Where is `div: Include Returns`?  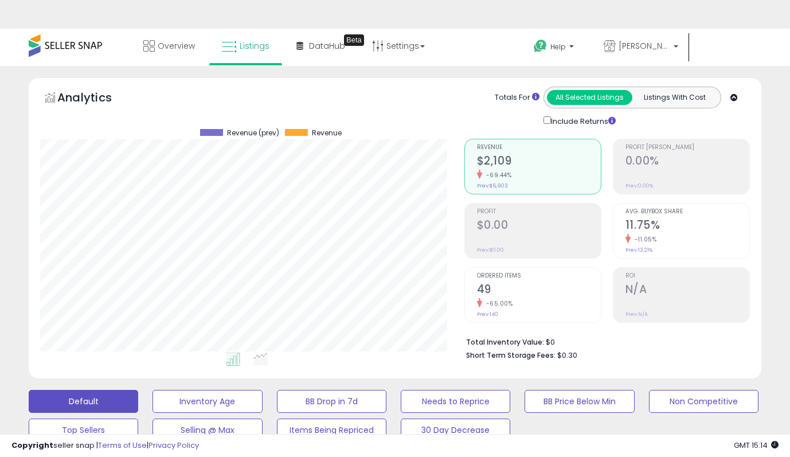 div: Include Returns is located at coordinates (582, 120).